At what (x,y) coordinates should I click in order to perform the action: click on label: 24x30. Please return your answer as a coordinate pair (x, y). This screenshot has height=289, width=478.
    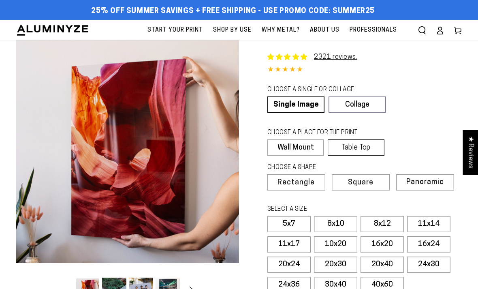
    Looking at the image, I should click on (429, 265).